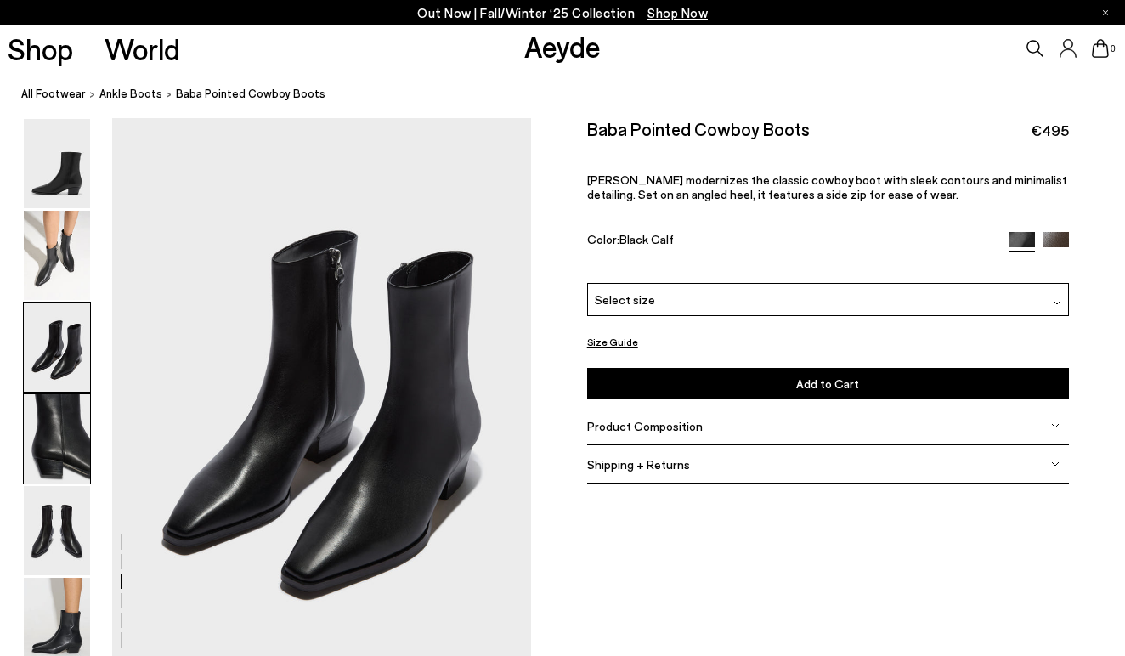  Describe the element at coordinates (57, 347) in the screenshot. I see `img: Baba Pointed Cowboy Boots - Image 3` at that location.